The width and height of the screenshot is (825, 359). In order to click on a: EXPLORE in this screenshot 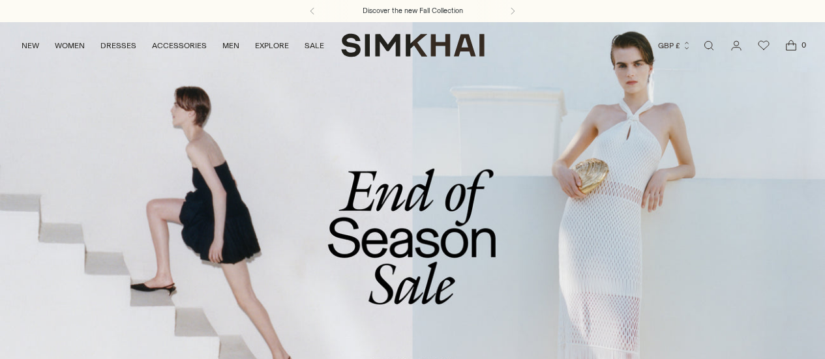, I will do `click(272, 46)`.